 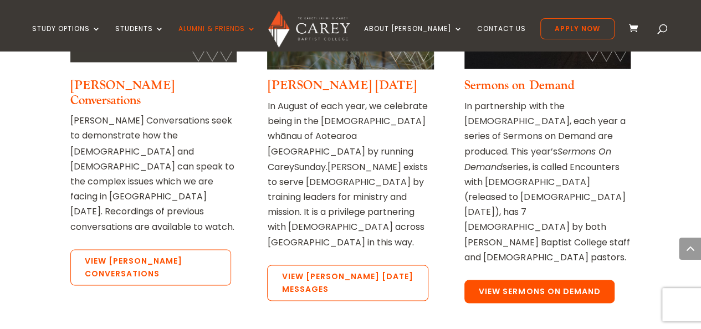 What do you see at coordinates (501, 38) in the screenshot?
I see `a: Contact Us` at bounding box center [501, 38].